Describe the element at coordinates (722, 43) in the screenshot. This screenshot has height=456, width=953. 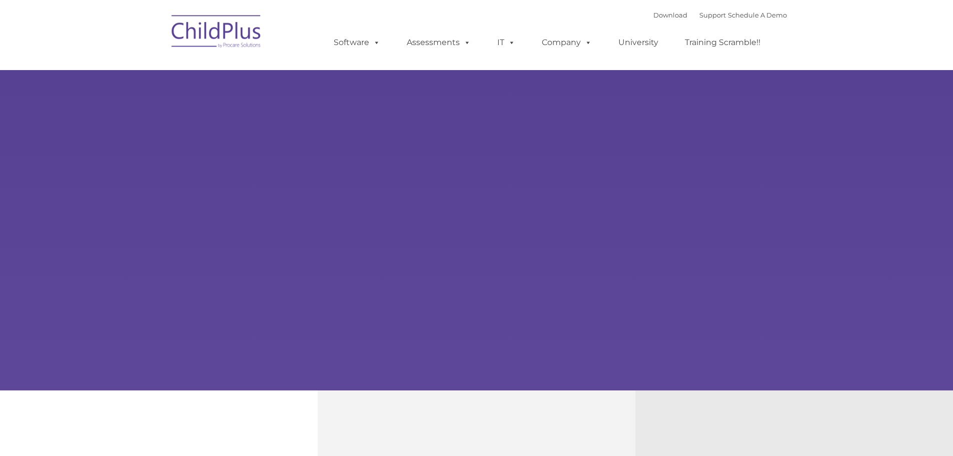
I see `a: Training Scramble!!` at that location.